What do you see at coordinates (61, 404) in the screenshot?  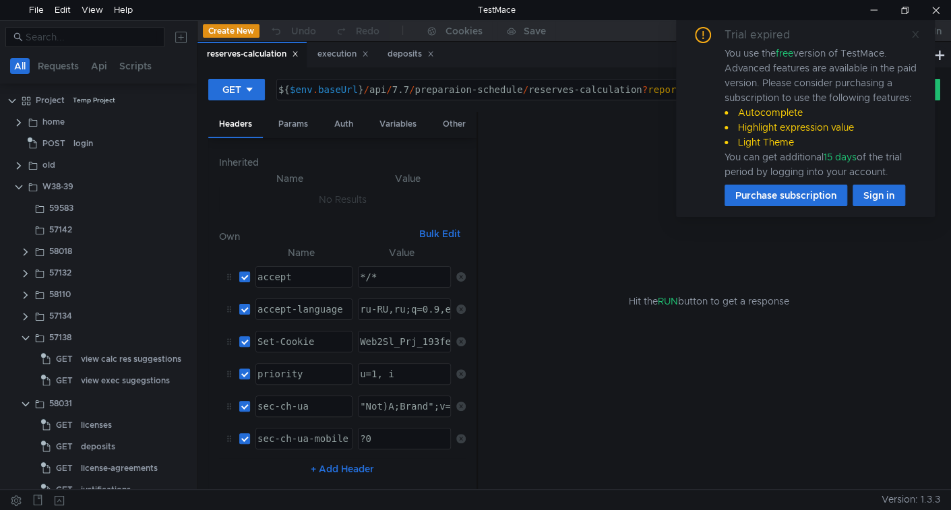 I see `div: 58031` at bounding box center [61, 404].